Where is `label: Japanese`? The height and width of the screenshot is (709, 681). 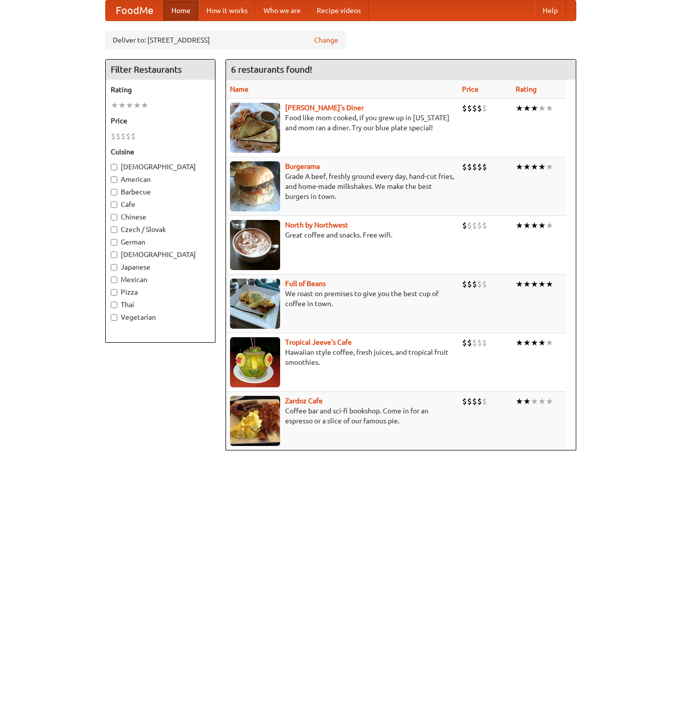 label: Japanese is located at coordinates (160, 267).